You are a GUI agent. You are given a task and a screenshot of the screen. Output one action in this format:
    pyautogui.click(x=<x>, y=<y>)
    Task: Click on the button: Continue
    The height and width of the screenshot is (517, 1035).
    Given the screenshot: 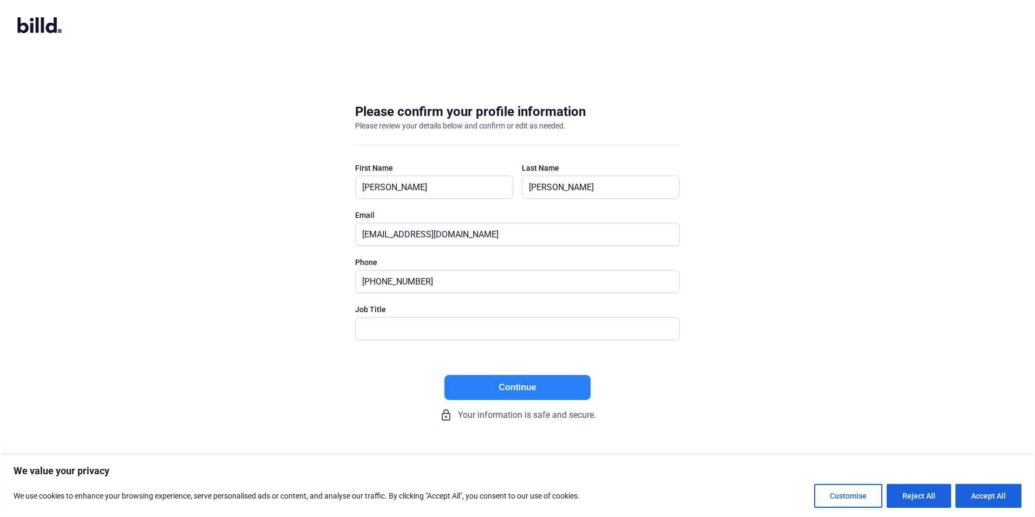 What is the action you would take?
    pyautogui.click(x=518, y=387)
    